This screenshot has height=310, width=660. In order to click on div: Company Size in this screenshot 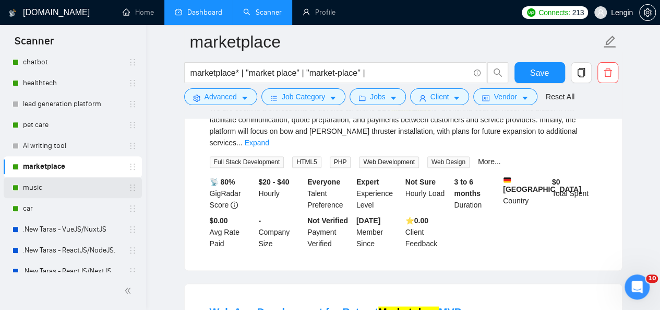, I will do `click(281, 232)`.